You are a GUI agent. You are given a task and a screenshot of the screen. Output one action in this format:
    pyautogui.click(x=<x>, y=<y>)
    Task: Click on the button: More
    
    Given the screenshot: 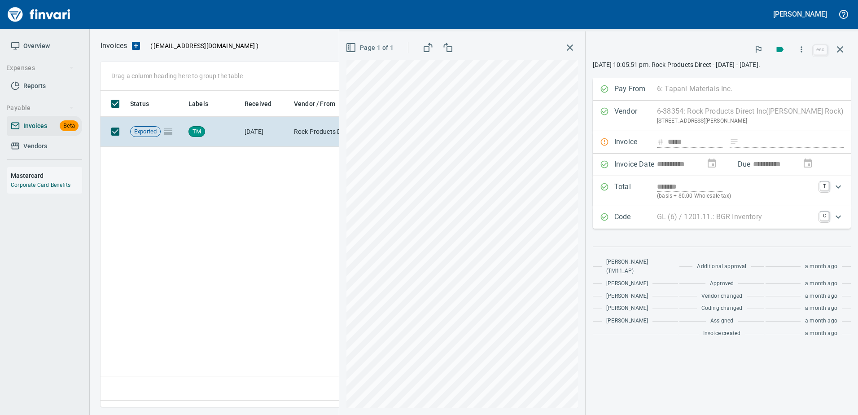 What is the action you would take?
    pyautogui.click(x=802, y=49)
    